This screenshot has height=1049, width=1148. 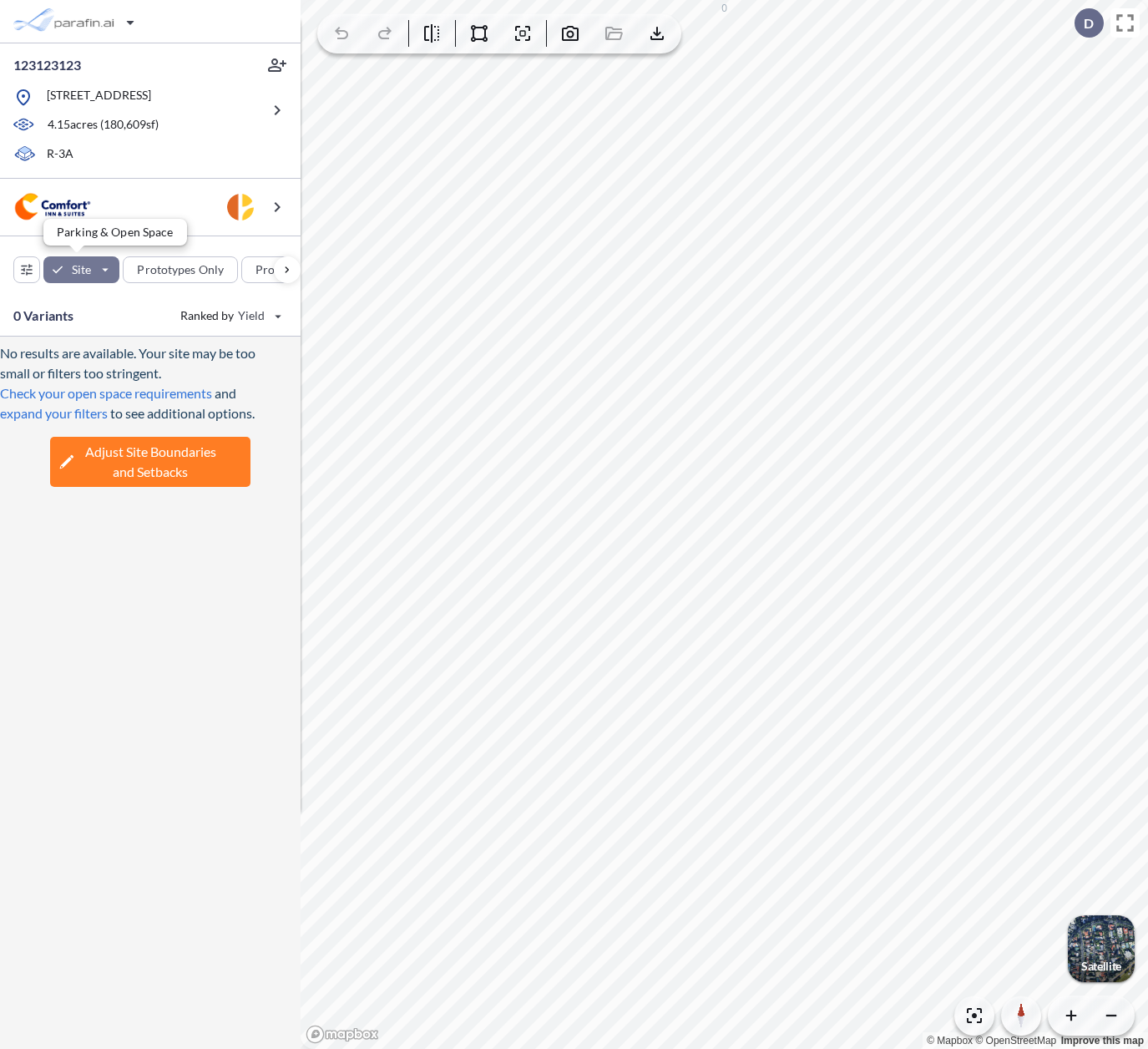 What do you see at coordinates (180, 270) in the screenshot?
I see `p: Prototypes Only` at bounding box center [180, 270].